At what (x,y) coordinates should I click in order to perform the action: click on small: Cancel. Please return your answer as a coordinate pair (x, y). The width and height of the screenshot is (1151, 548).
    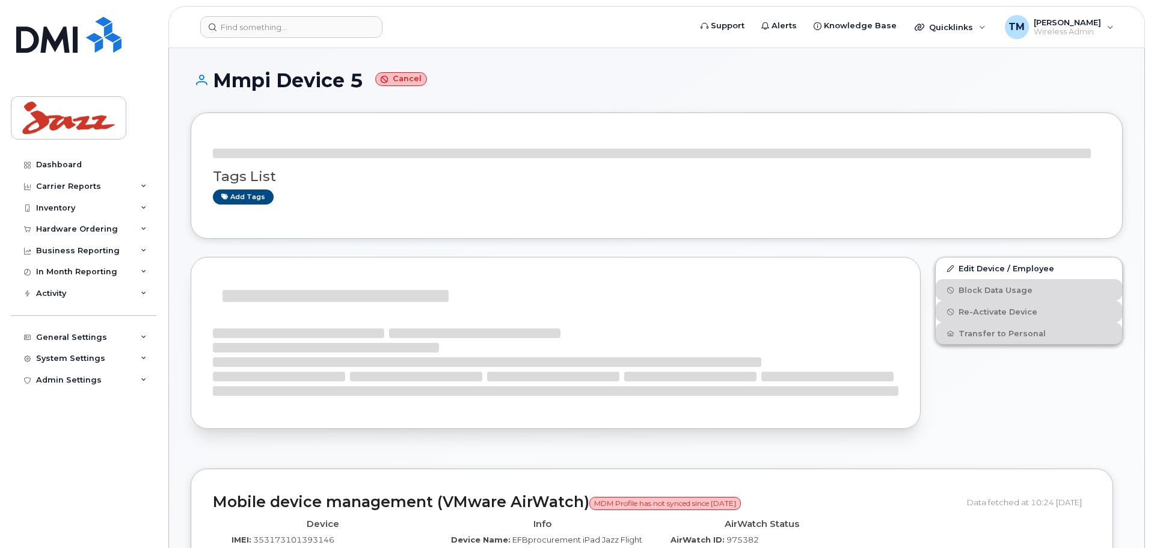
    Looking at the image, I should click on (401, 79).